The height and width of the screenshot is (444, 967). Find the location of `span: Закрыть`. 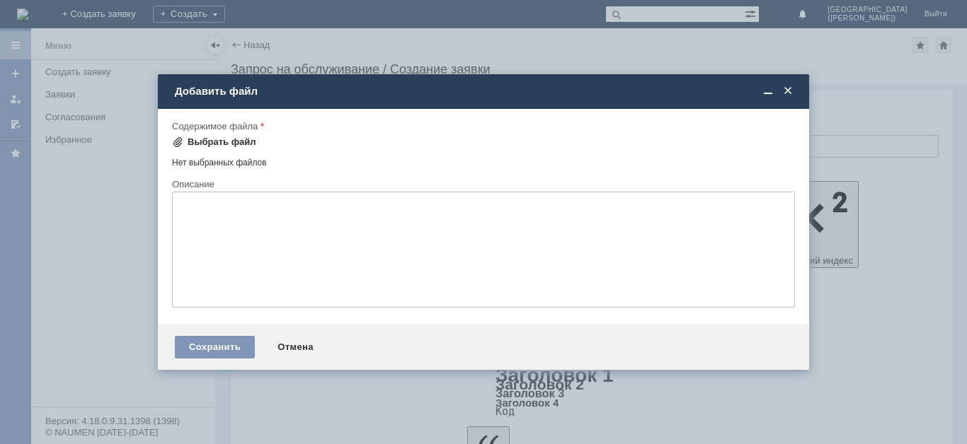

span: Закрыть is located at coordinates (788, 91).